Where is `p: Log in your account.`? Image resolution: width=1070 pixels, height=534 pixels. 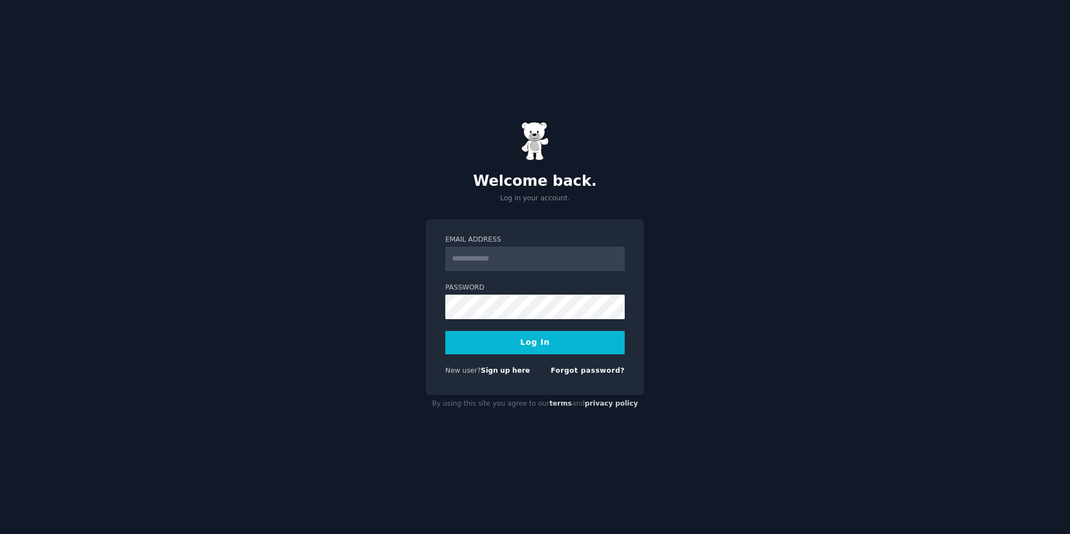 p: Log in your account. is located at coordinates (535, 198).